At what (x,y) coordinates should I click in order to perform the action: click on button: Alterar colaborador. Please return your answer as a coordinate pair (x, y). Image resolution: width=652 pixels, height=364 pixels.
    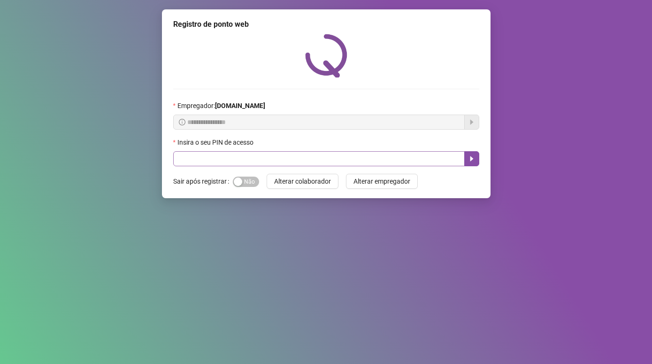
    Looking at the image, I should click on (302, 181).